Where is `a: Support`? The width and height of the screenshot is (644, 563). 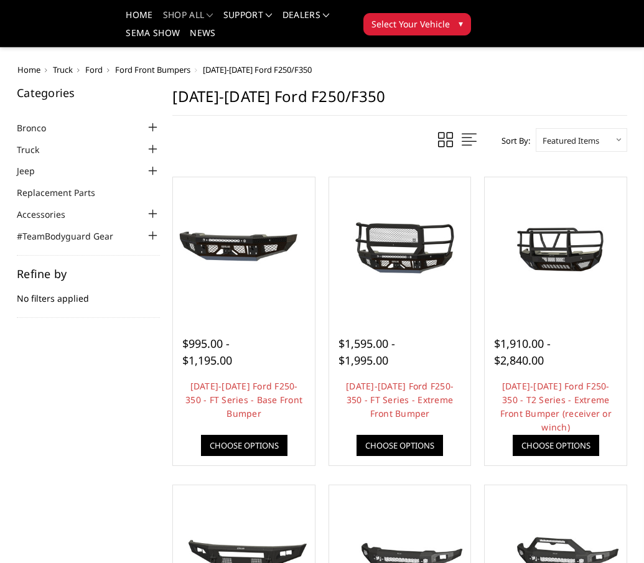
a: Support is located at coordinates (248, 19).